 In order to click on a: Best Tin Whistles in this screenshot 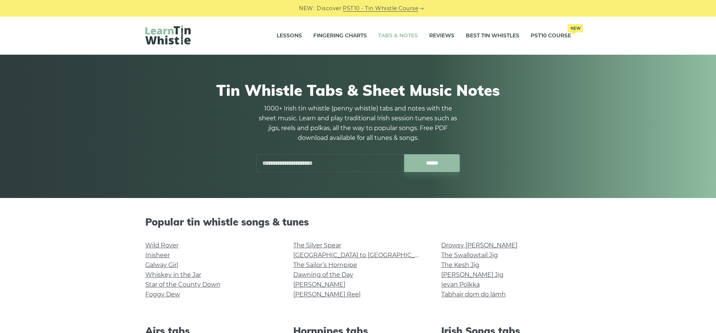, I will do `click(493, 36)`.